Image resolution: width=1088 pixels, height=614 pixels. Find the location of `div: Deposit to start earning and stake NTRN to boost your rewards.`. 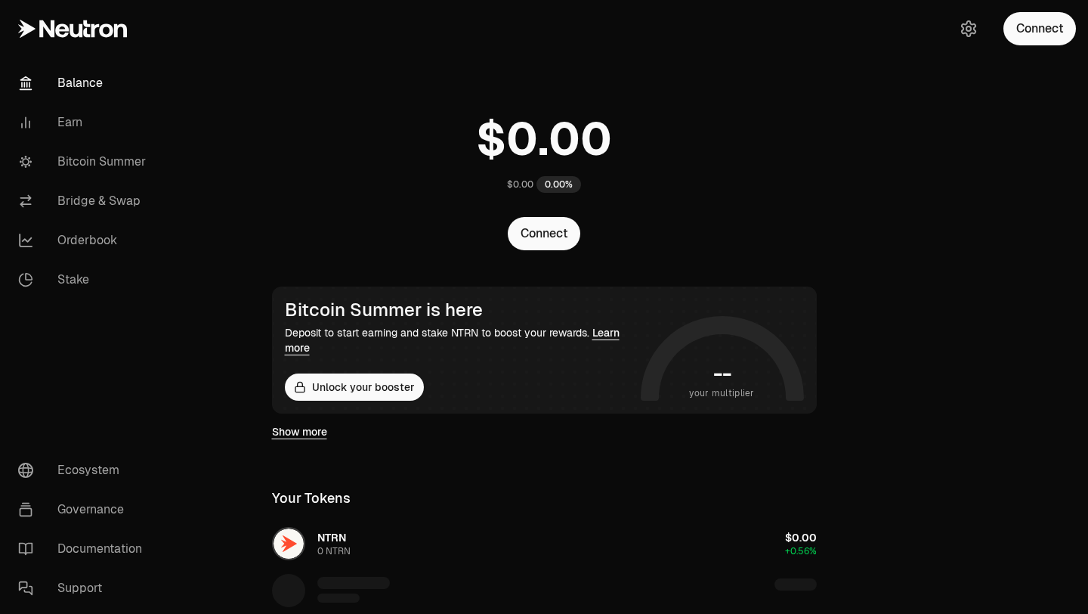

div: Deposit to start earning and stake NTRN to boost your rewards. is located at coordinates (459, 340).